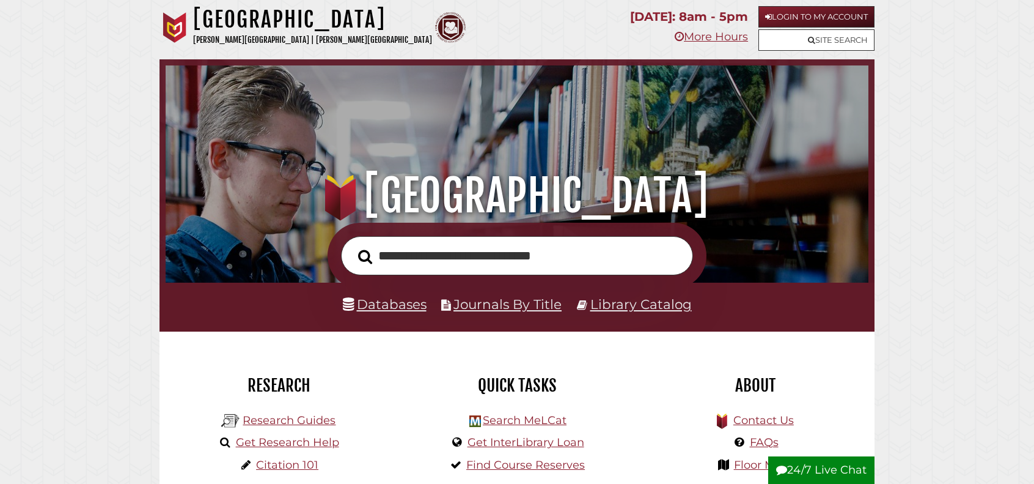 Image resolution: width=1034 pixels, height=484 pixels. Describe the element at coordinates (287, 465) in the screenshot. I see `a: Citation 101` at that location.